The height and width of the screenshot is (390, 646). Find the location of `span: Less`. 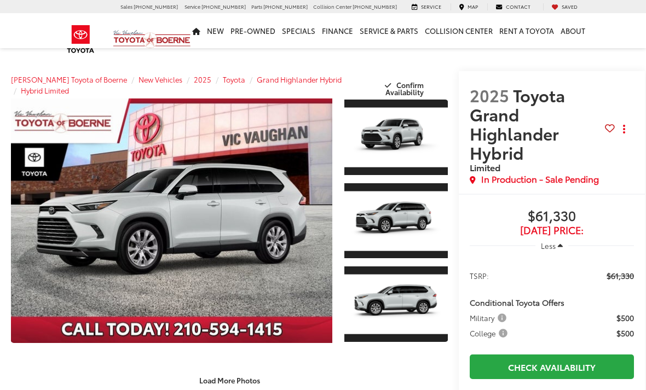

span: Less is located at coordinates (548, 246).